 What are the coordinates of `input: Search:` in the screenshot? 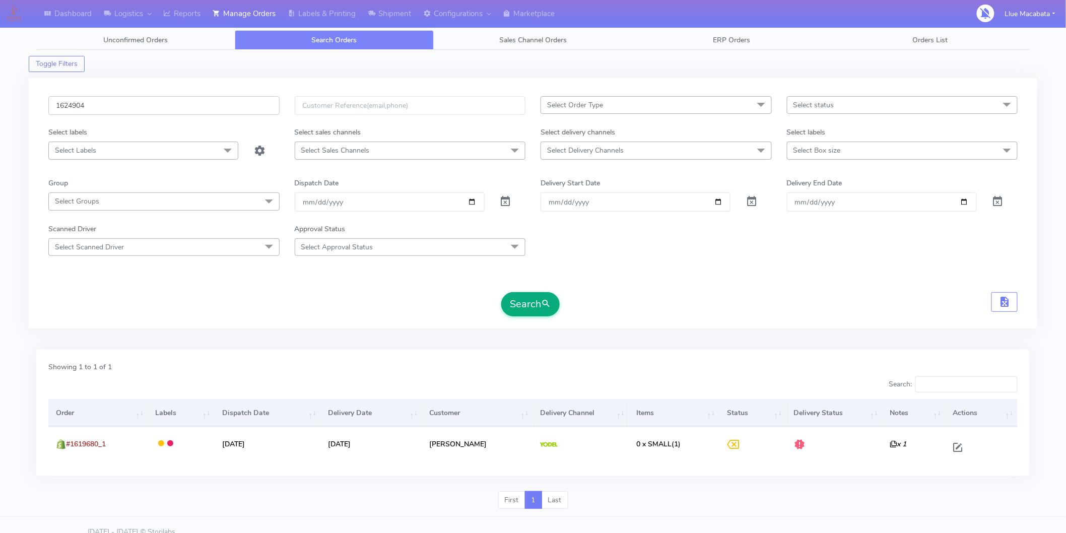 It's located at (966, 384).